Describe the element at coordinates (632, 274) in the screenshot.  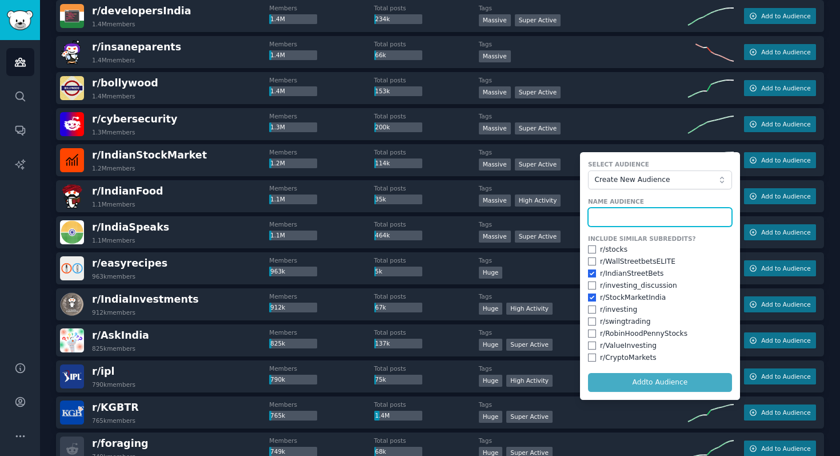
I see `div: r/ IndianStreetBets` at that location.